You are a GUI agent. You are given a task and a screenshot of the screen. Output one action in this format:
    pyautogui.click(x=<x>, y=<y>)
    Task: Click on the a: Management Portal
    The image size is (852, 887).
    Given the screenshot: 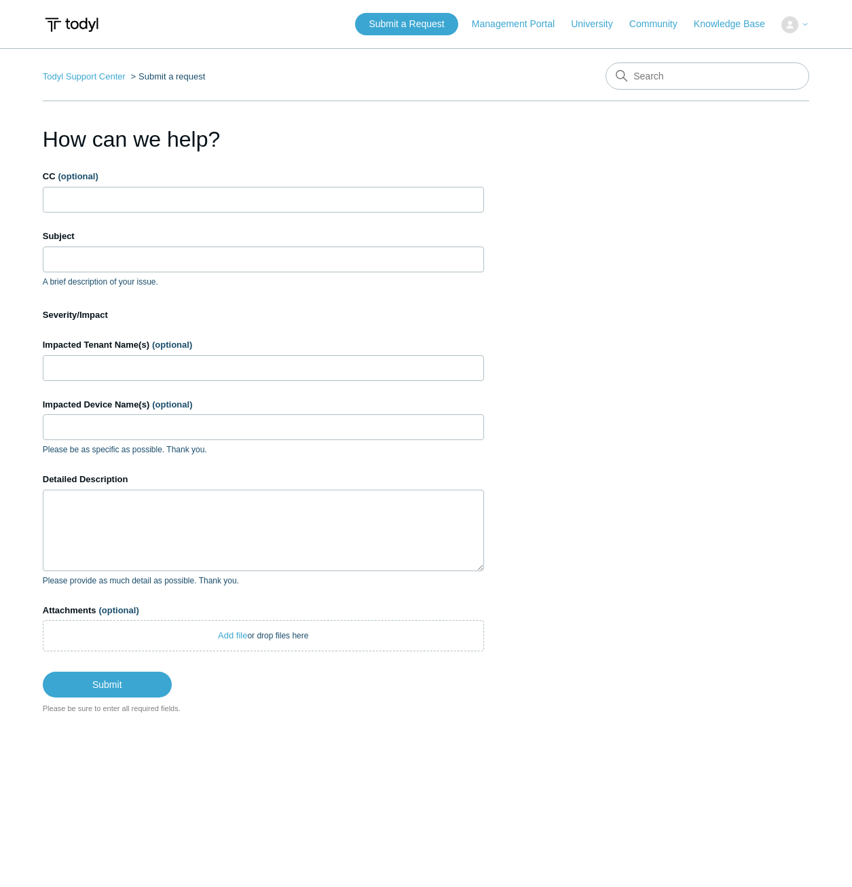 What is the action you would take?
    pyautogui.click(x=520, y=24)
    